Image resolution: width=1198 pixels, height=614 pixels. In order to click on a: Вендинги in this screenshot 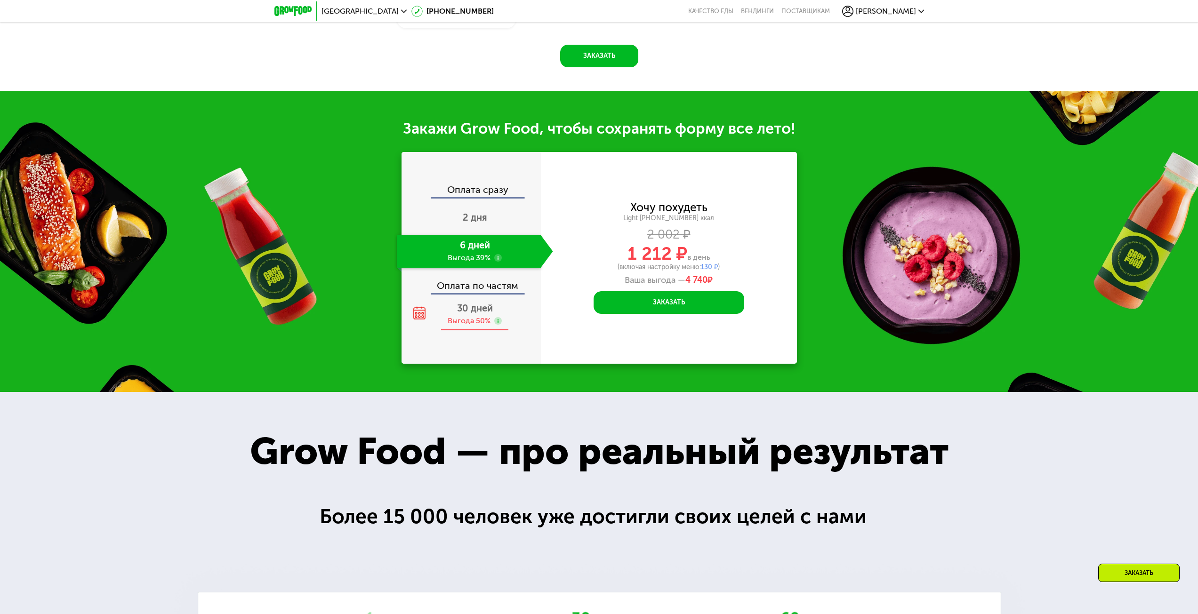, I will do `click(757, 11)`.